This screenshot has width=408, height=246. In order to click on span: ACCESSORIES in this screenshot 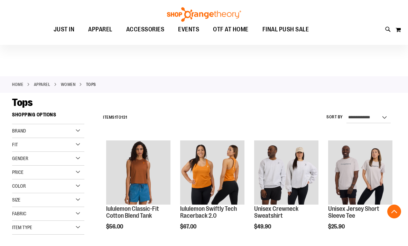, I will do `click(145, 29)`.